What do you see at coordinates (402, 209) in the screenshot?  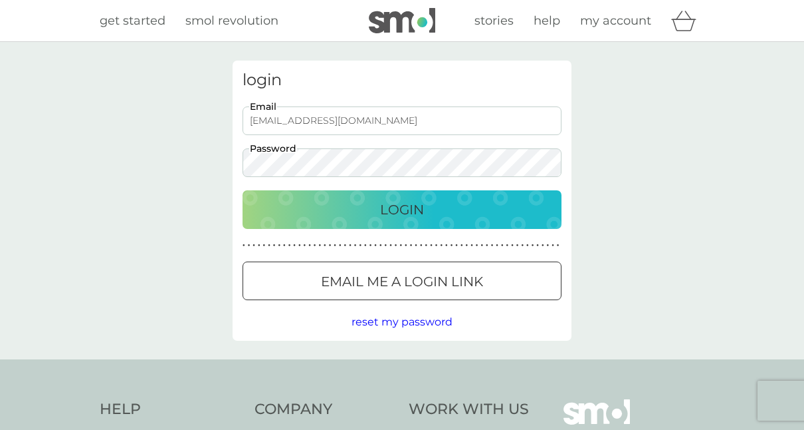 I see `button: Login` at bounding box center [402, 209].